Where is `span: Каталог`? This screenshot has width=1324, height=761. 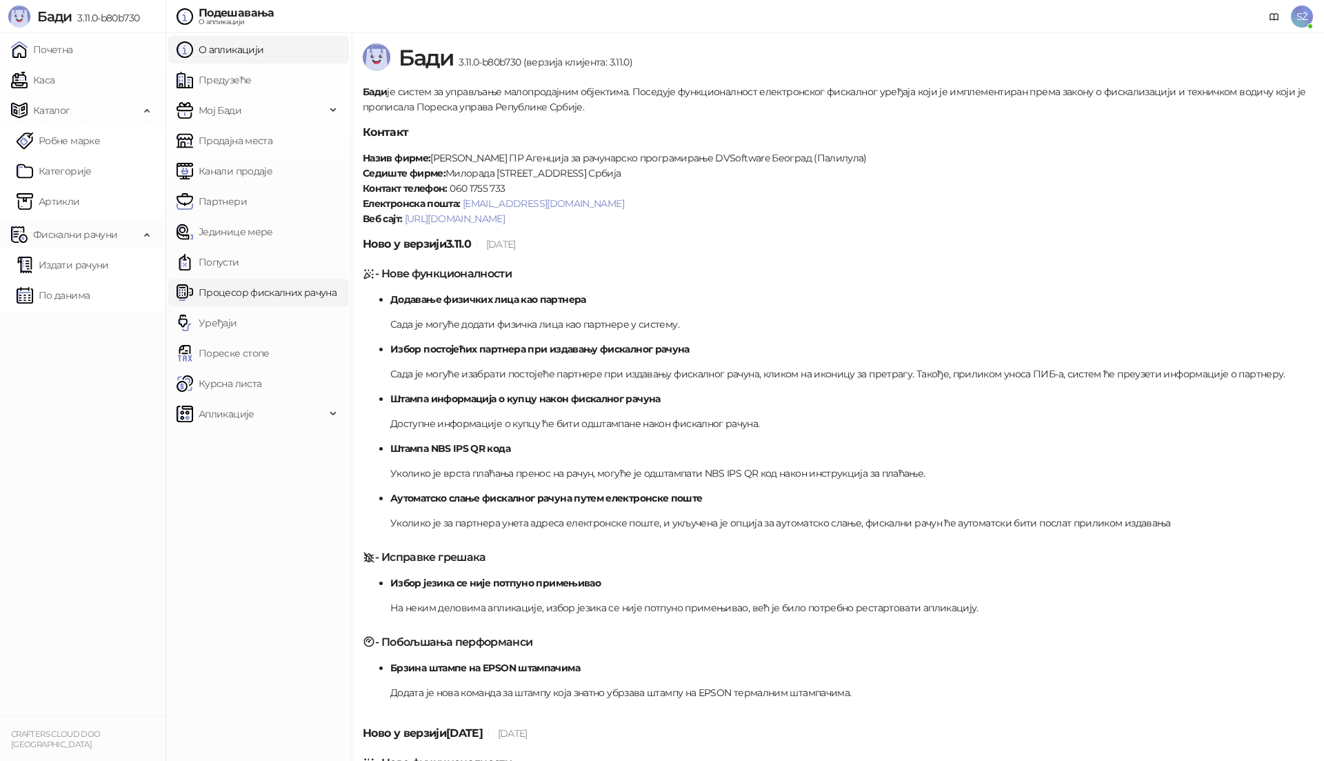
span: Каталог is located at coordinates (52, 110).